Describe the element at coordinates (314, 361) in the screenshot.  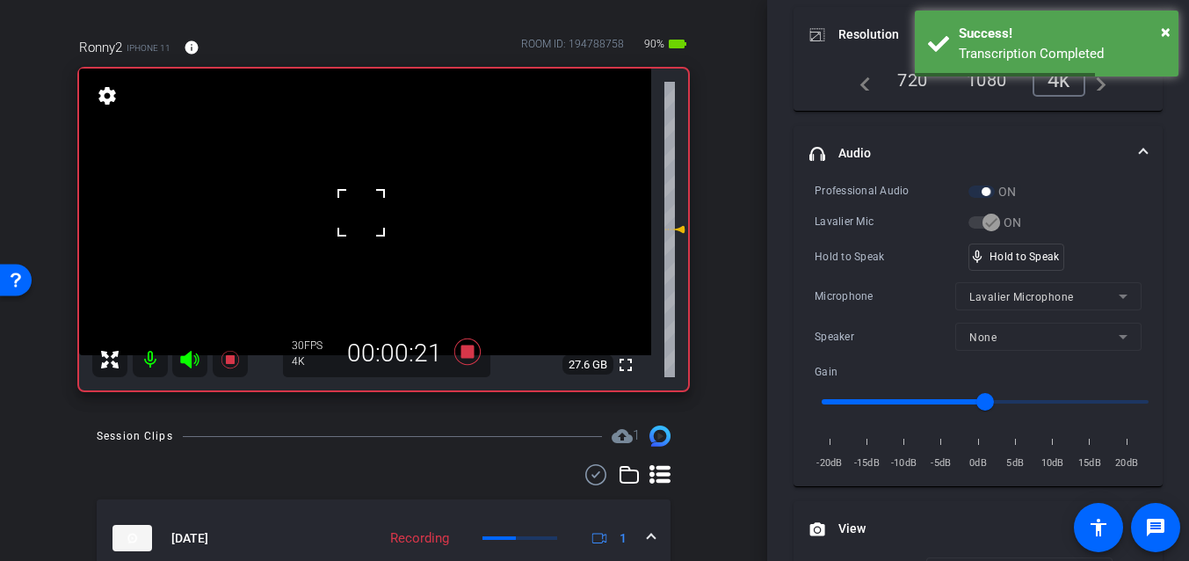
I see `div: 4K` at that location.